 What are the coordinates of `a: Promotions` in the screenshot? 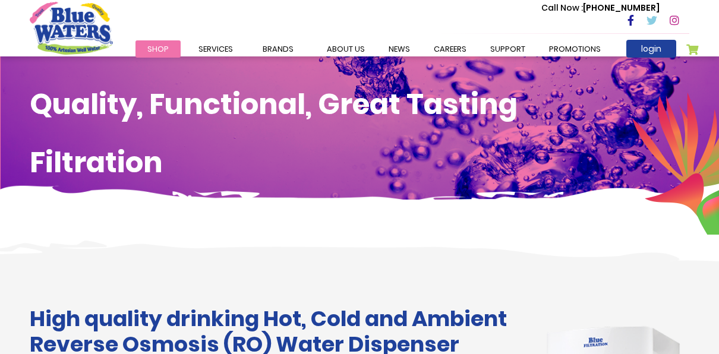 It's located at (575, 49).